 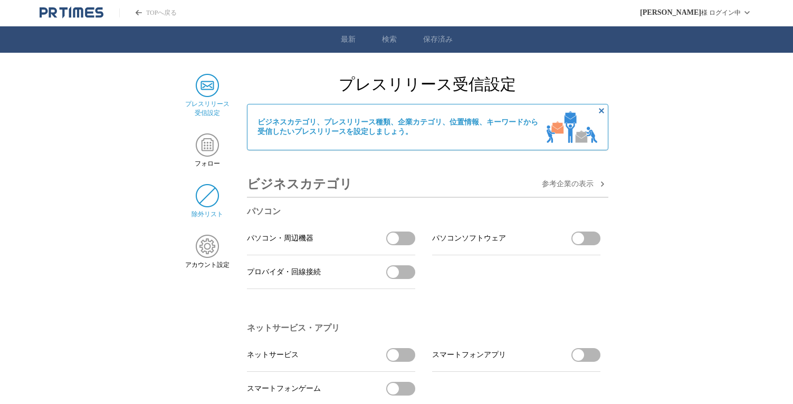 What do you see at coordinates (284, 389) in the screenshot?
I see `span: スマートフォンゲーム` at bounding box center [284, 389].